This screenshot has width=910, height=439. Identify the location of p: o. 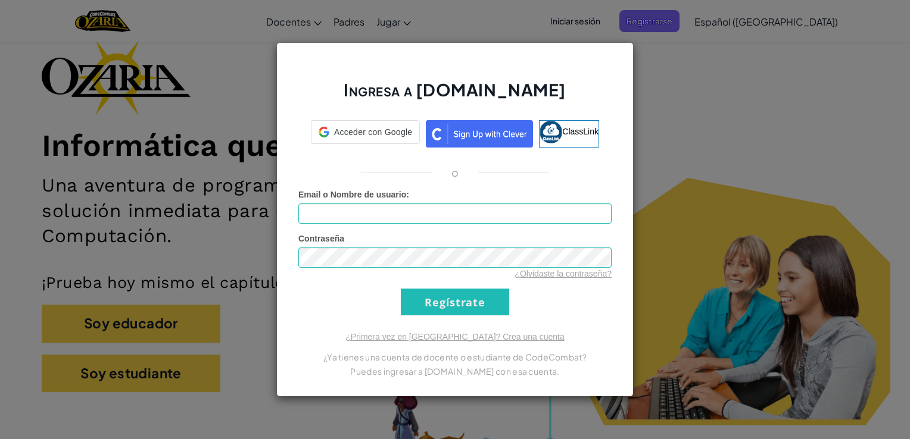
(455, 173).